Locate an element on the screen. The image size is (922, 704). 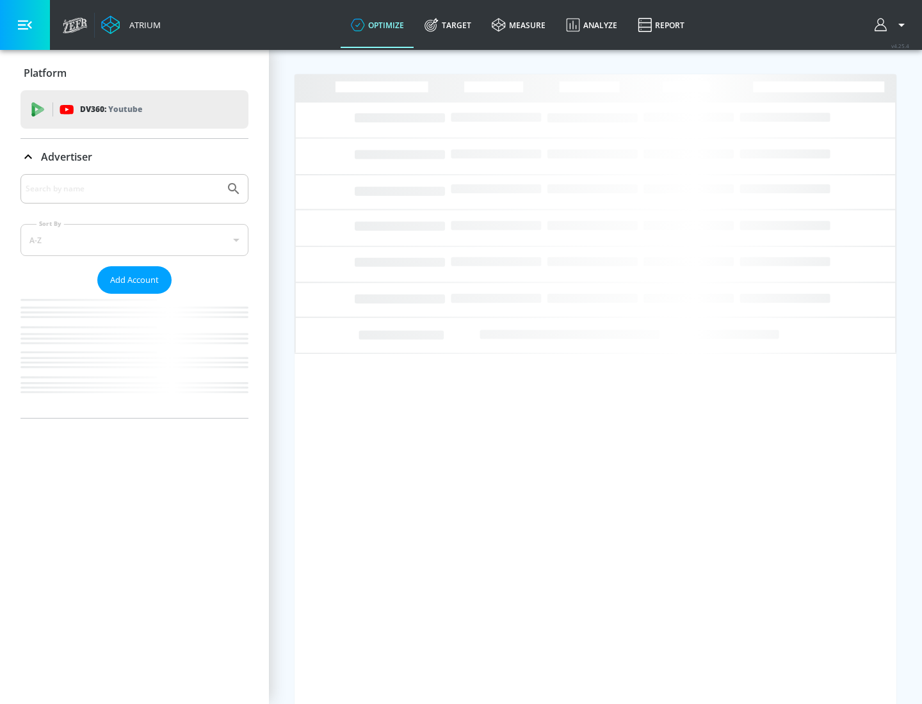
div: Platform is located at coordinates (134, 73).